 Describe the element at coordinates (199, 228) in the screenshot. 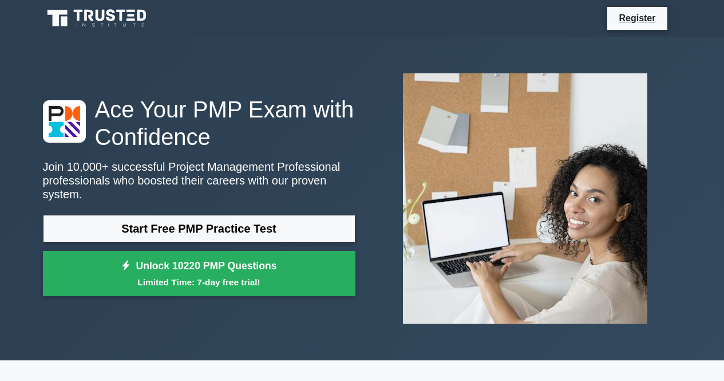

I see `a: Start Free PMP Practice Test` at that location.